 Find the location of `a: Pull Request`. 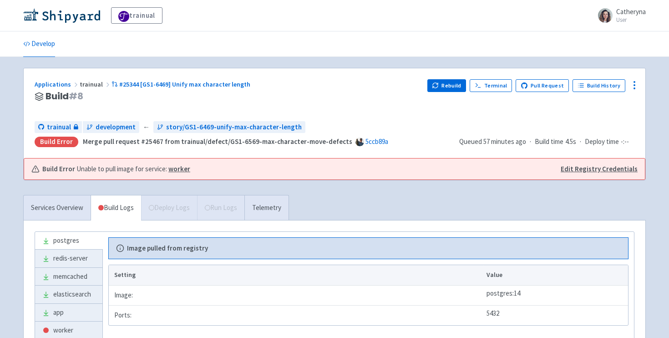

a: Pull Request is located at coordinates (542, 86).